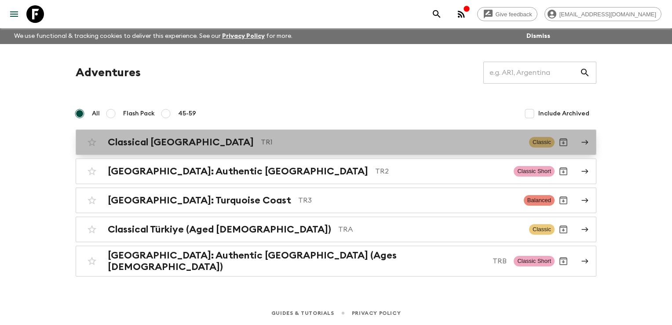 This screenshot has height=325, width=672. What do you see at coordinates (430, 229) in the screenshot?
I see `p: TRA` at bounding box center [430, 229].